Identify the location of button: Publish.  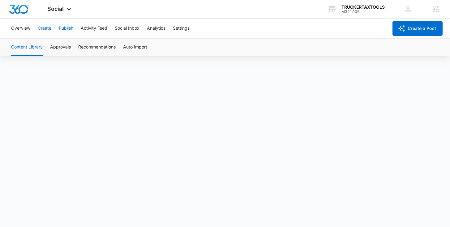
(66, 28).